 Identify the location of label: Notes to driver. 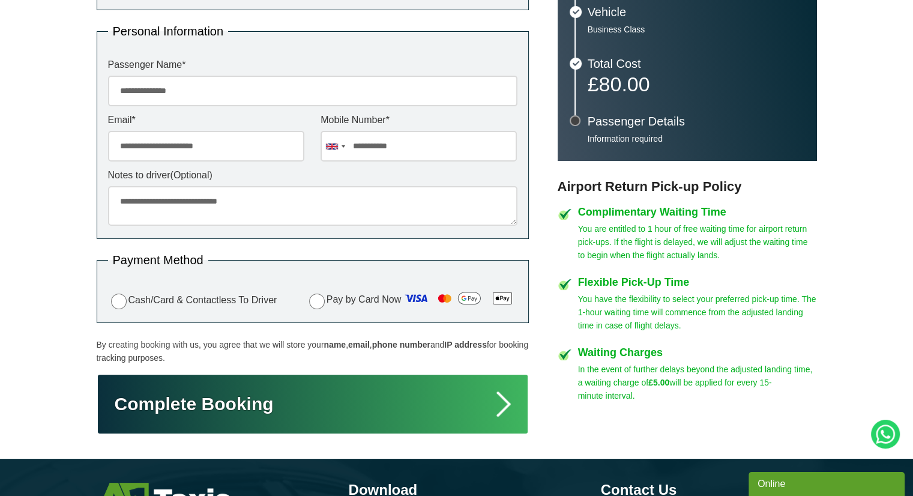
(313, 175).